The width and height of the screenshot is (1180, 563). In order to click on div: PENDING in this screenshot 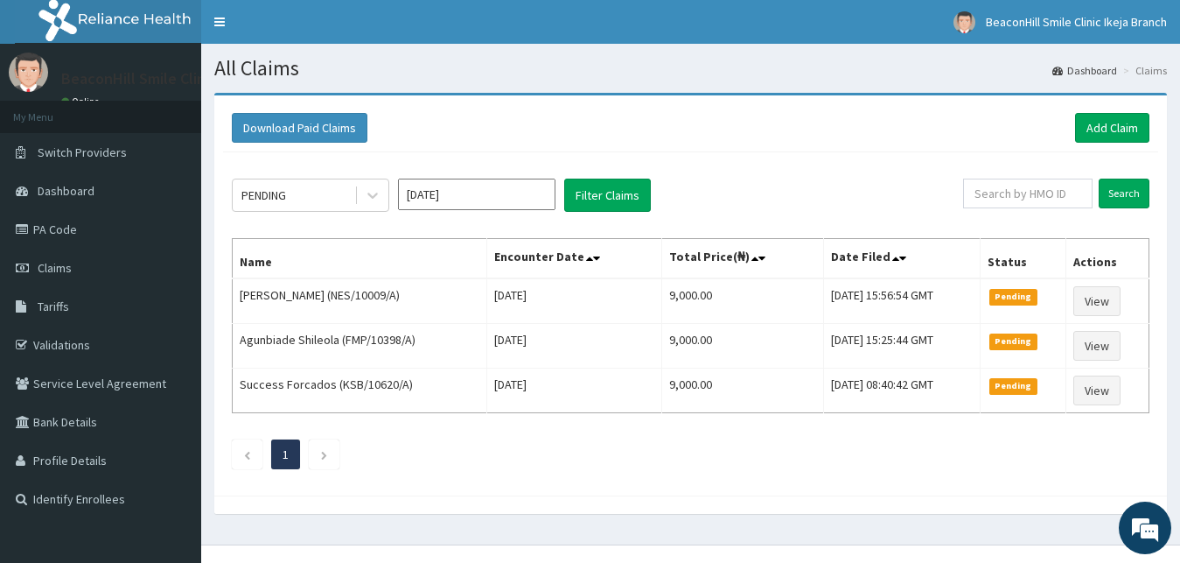, I will do `click(263, 195)`.